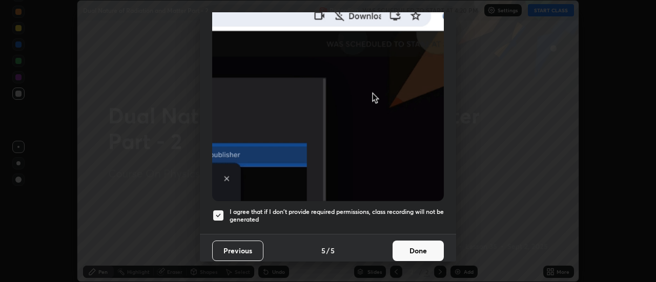  What do you see at coordinates (337, 216) in the screenshot?
I see `h5: I agree that if I don't provide required permissions, class recording will not be generated` at bounding box center [337, 216].